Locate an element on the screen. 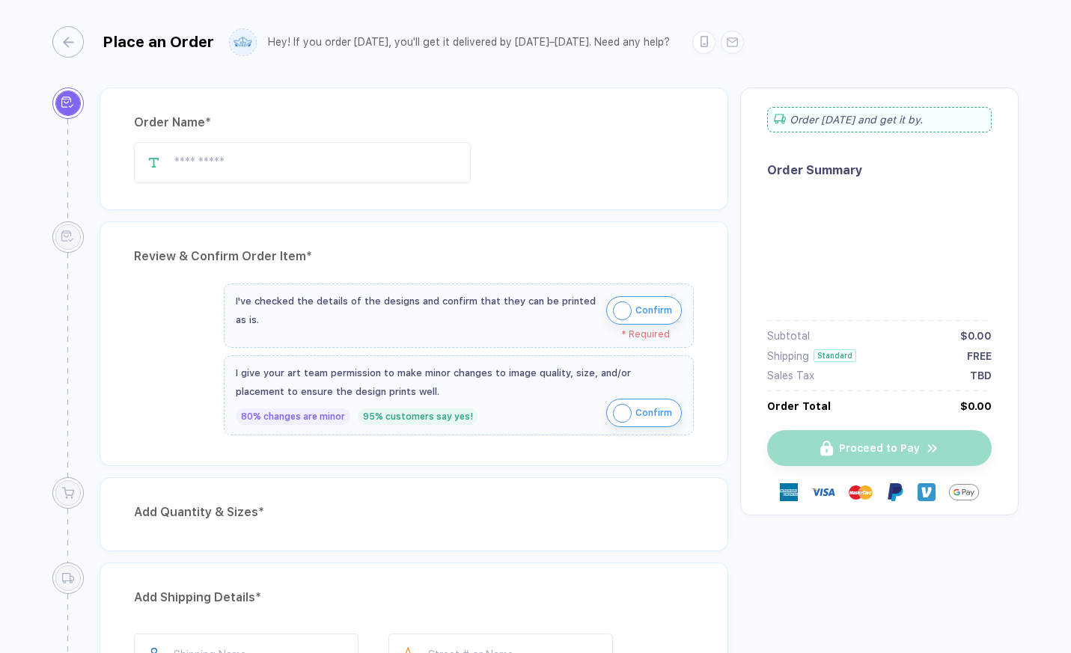  div: Order Name is located at coordinates (414, 123).